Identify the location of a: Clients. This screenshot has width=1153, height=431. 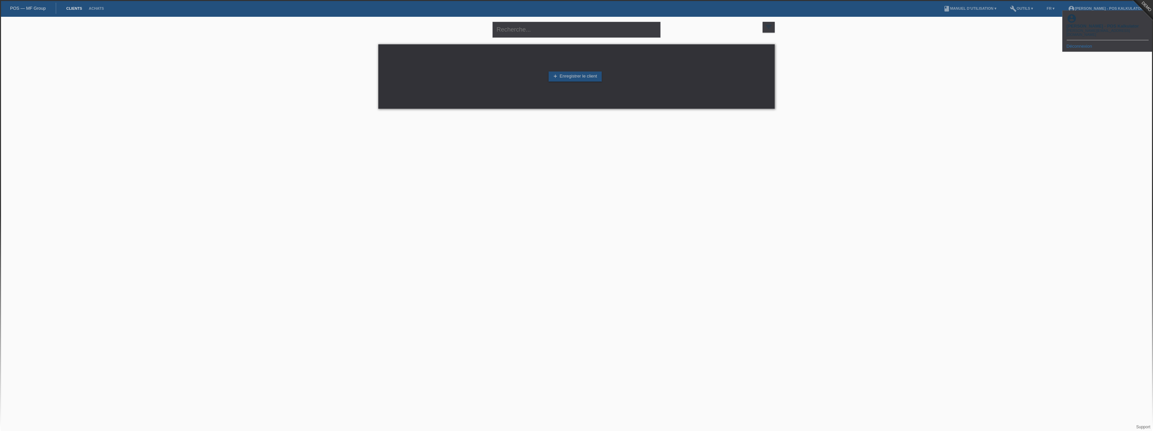
(74, 8).